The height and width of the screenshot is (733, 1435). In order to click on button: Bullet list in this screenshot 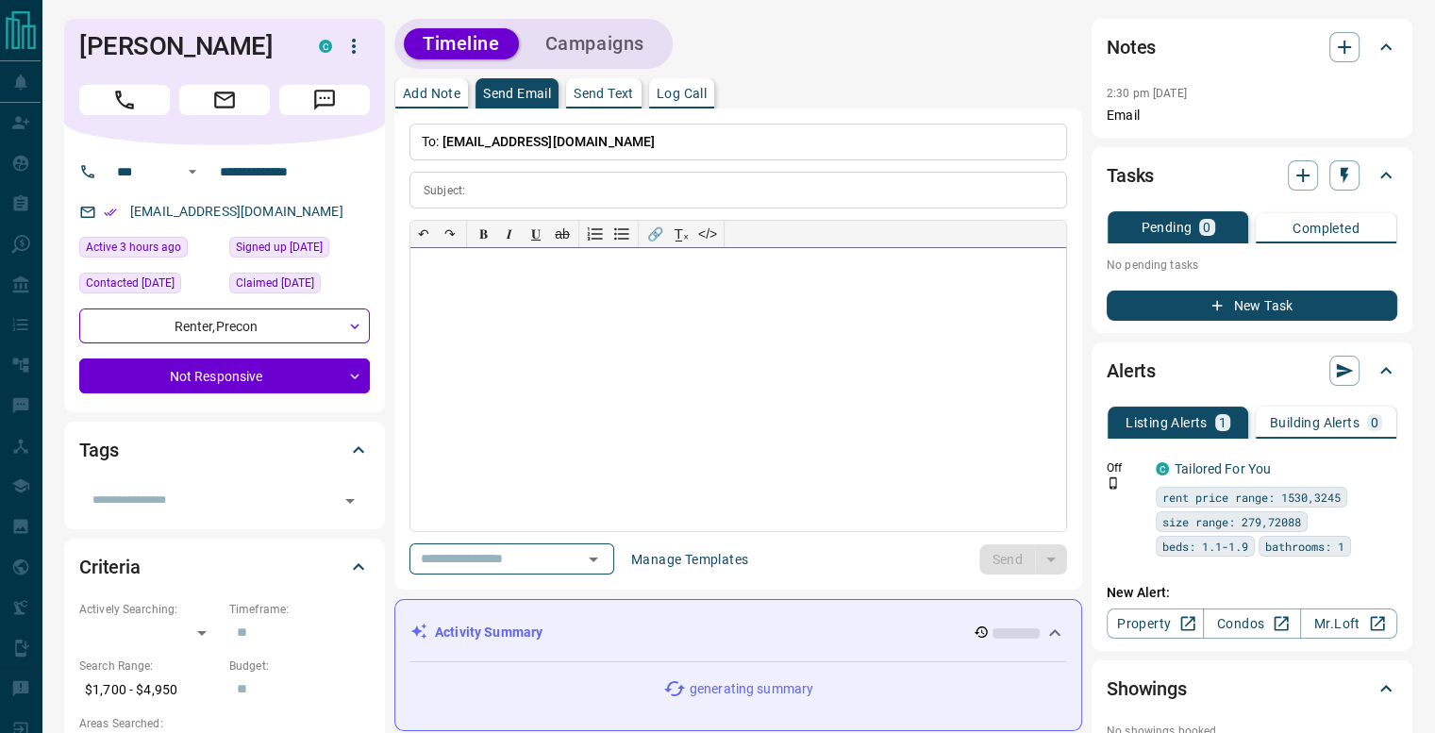, I will do `click(622, 234)`.